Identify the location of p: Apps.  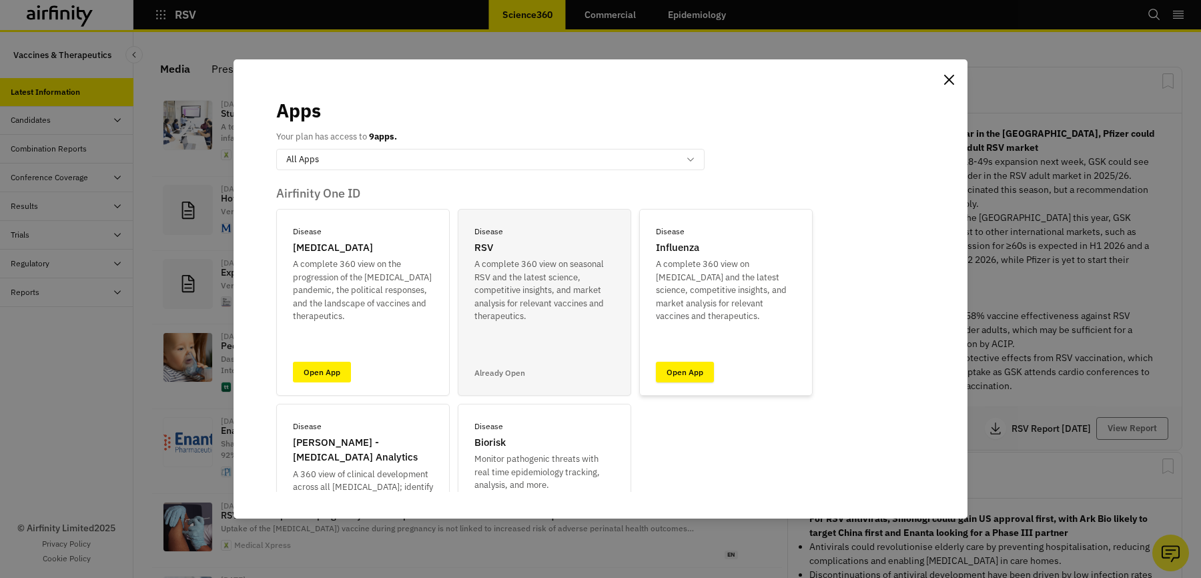
(298, 111).